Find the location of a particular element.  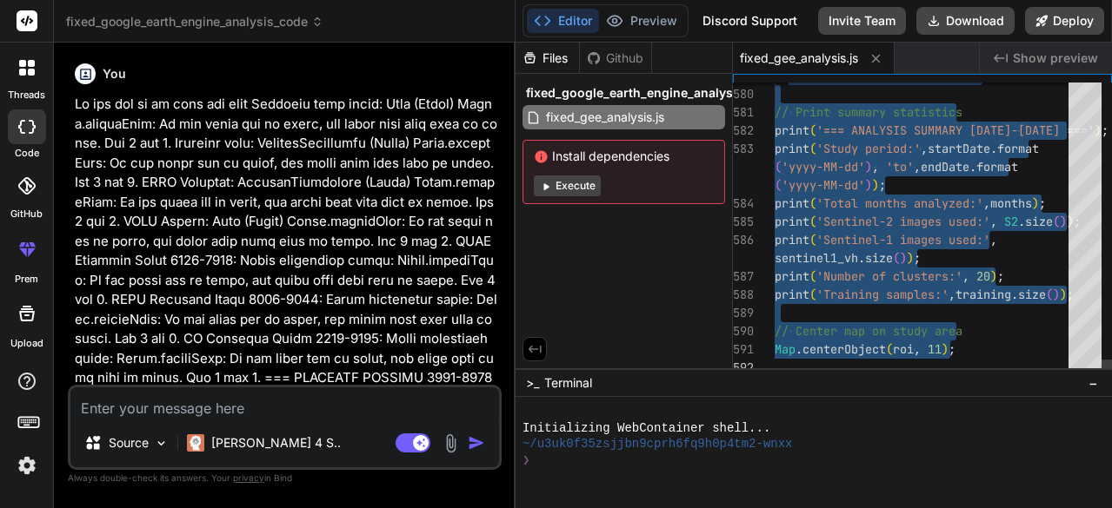

span: S2 is located at coordinates (1011, 222).